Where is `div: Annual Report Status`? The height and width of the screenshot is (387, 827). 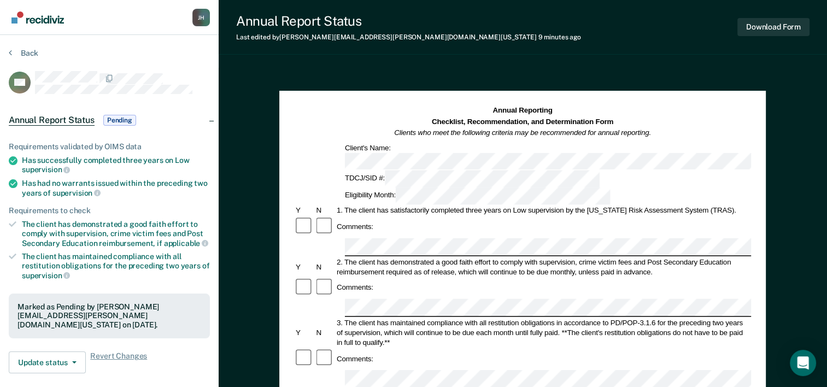
div: Annual Report Status is located at coordinates (408, 21).